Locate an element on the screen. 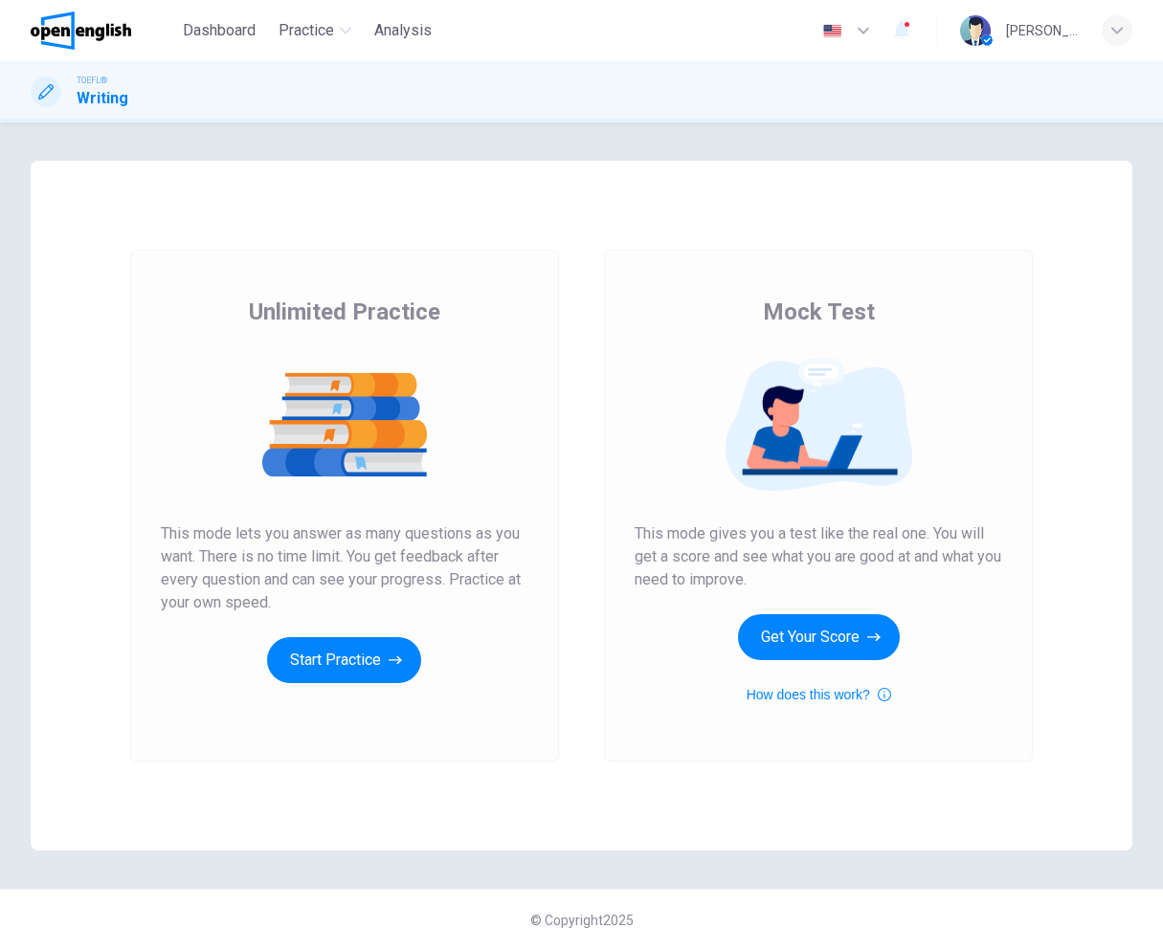 This screenshot has height=950, width=1163. button: Start Practice is located at coordinates (344, 660).